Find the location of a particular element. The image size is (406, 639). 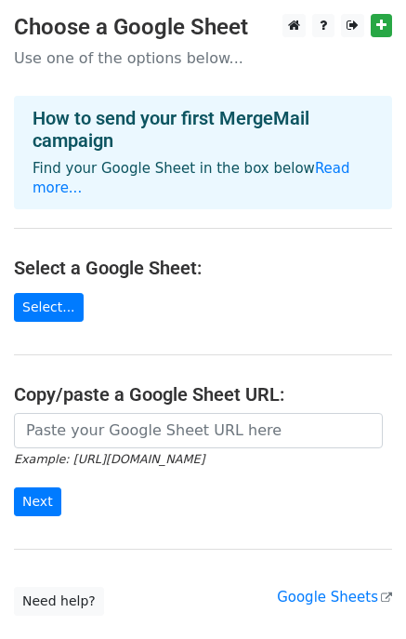

div: Chat Widget is located at coordinates (360, 594).